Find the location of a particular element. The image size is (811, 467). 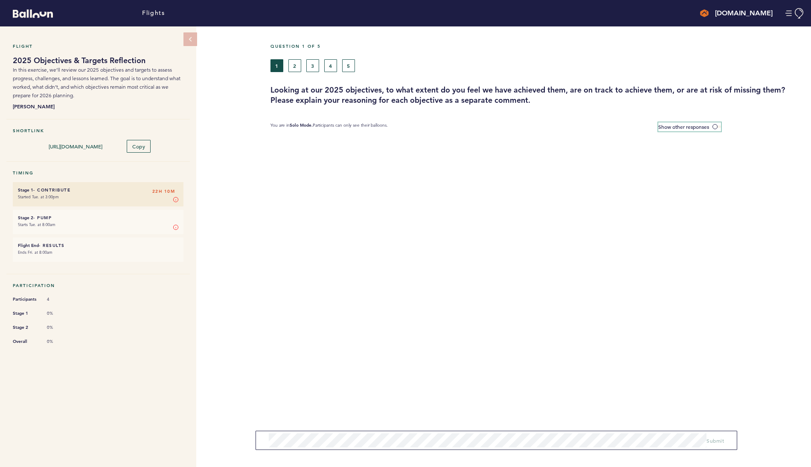

button: 2 is located at coordinates (295, 66).